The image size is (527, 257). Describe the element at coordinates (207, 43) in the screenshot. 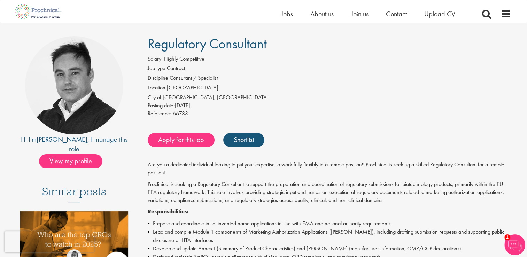

I see `span: Regulatory Consultant` at that location.